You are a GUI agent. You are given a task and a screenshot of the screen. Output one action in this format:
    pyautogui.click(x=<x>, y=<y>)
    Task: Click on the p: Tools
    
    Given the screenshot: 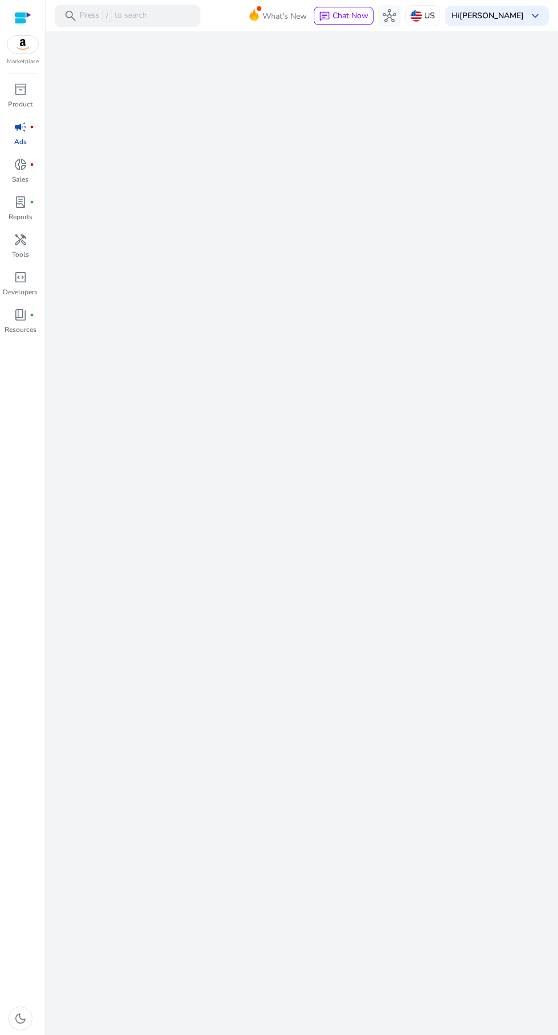 What is the action you would take?
    pyautogui.click(x=20, y=254)
    